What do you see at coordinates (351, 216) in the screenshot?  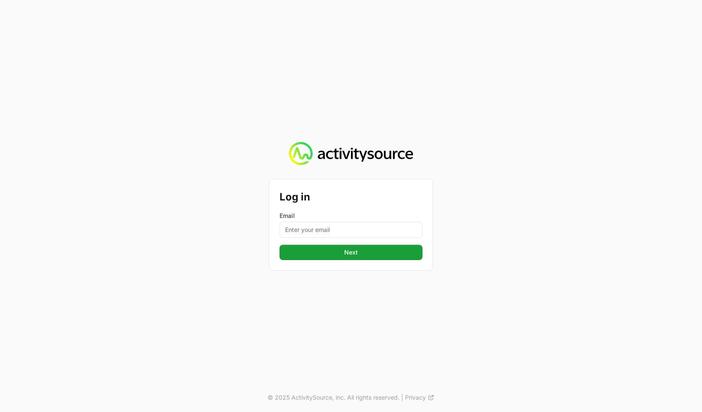 I see `label: Email` at bounding box center [351, 216].